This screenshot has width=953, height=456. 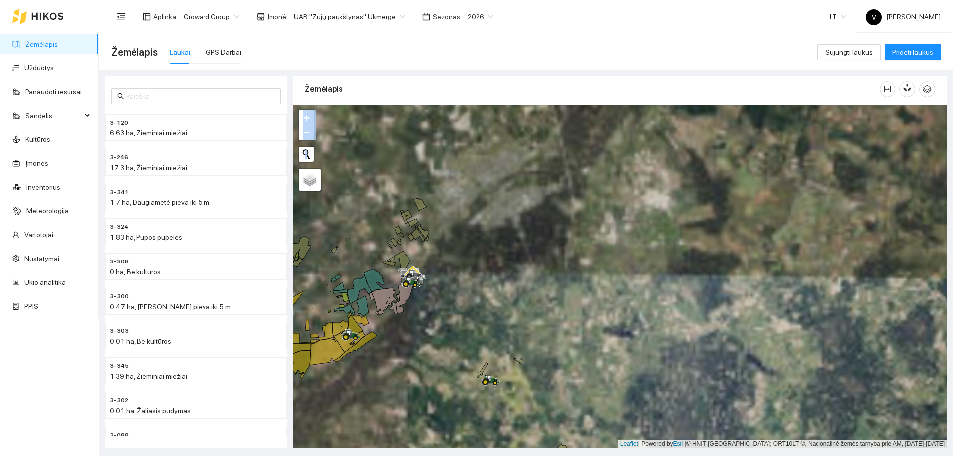 I want to click on button: menu-fold, so click(x=121, y=17).